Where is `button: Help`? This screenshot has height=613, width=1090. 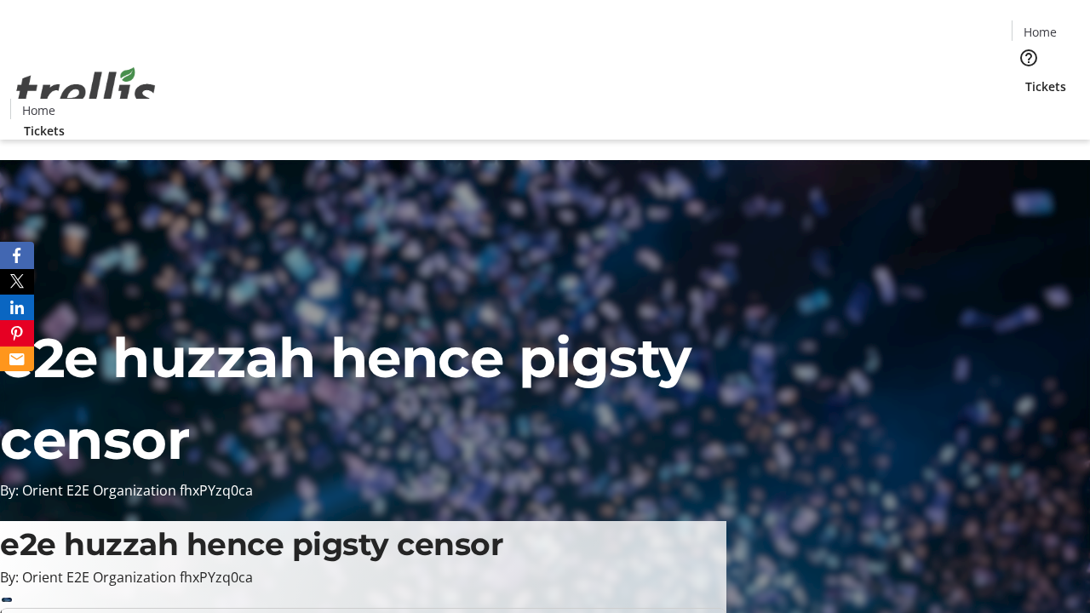
button: Help is located at coordinates (1028, 58).